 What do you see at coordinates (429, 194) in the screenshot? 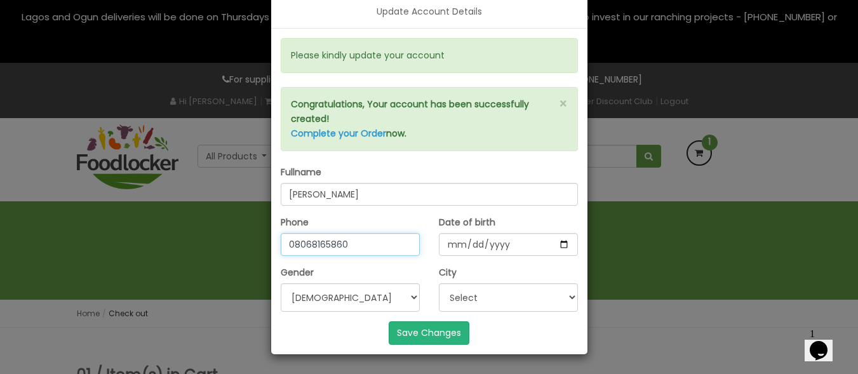
I see `input: John Doe` at bounding box center [429, 194].